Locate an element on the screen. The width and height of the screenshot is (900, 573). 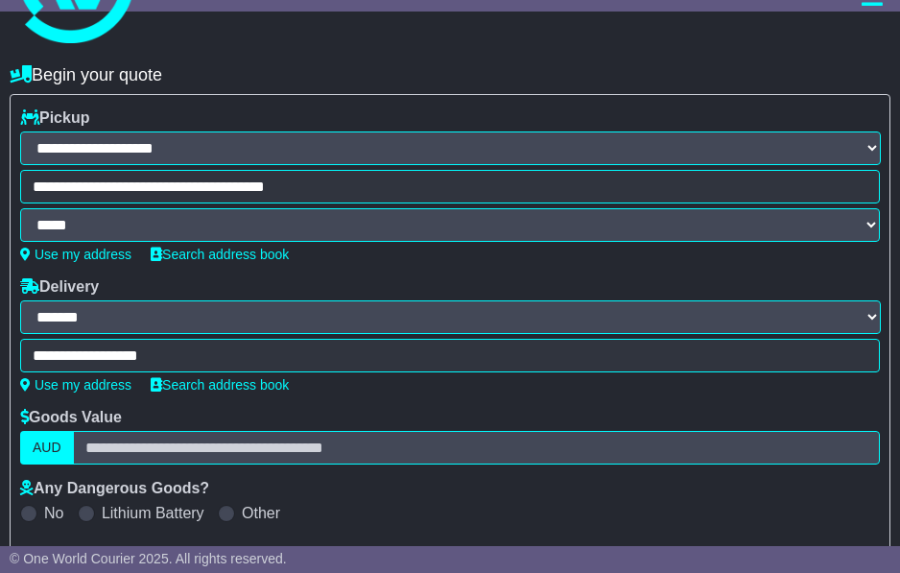
label: Any Dangerous Goods? is located at coordinates (114, 487).